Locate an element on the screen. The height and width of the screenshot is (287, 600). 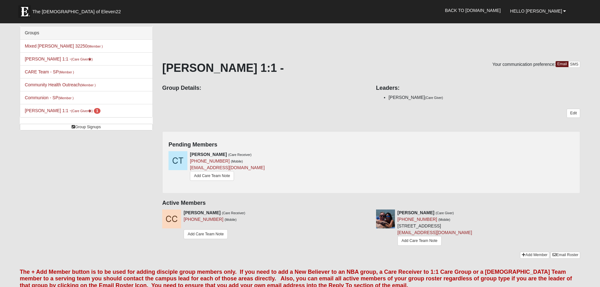
span: number of pending members is located at coordinates (97, 111).